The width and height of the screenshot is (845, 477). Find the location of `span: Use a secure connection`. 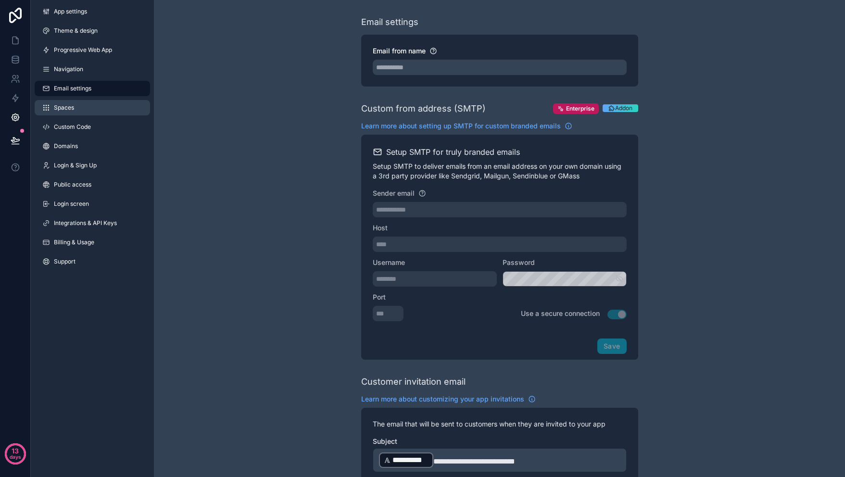

span: Use a secure connection is located at coordinates (560, 313).